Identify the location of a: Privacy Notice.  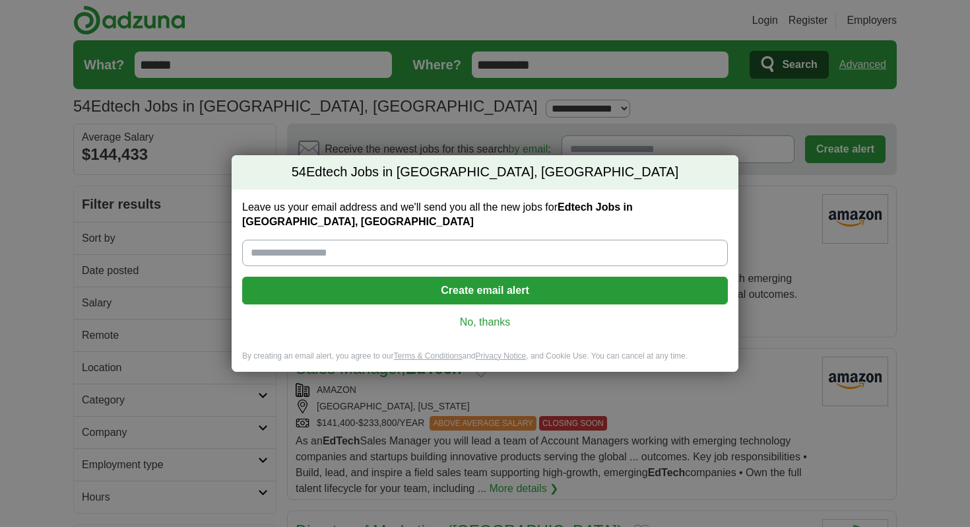
(501, 356).